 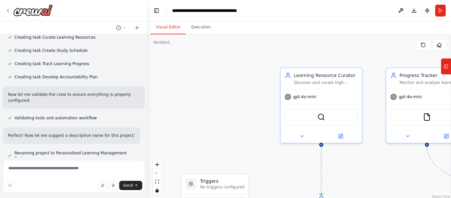 I want to click on p: Perfect! Now let me suggest a descriptive name for this project:, so click(x=71, y=135).